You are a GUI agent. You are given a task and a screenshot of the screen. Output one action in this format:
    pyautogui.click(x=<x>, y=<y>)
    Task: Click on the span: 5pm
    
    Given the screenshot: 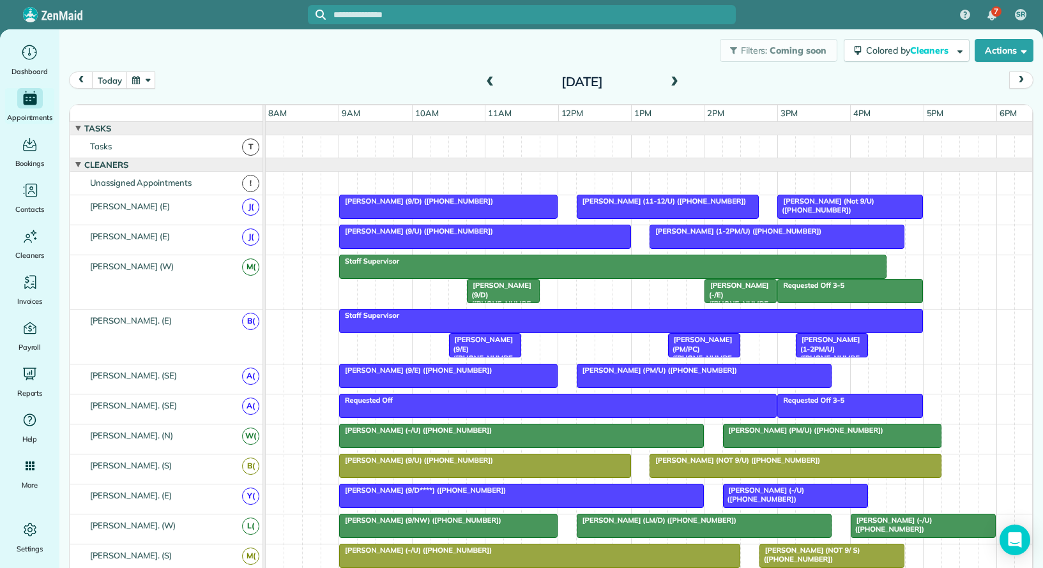 What is the action you would take?
    pyautogui.click(x=935, y=113)
    